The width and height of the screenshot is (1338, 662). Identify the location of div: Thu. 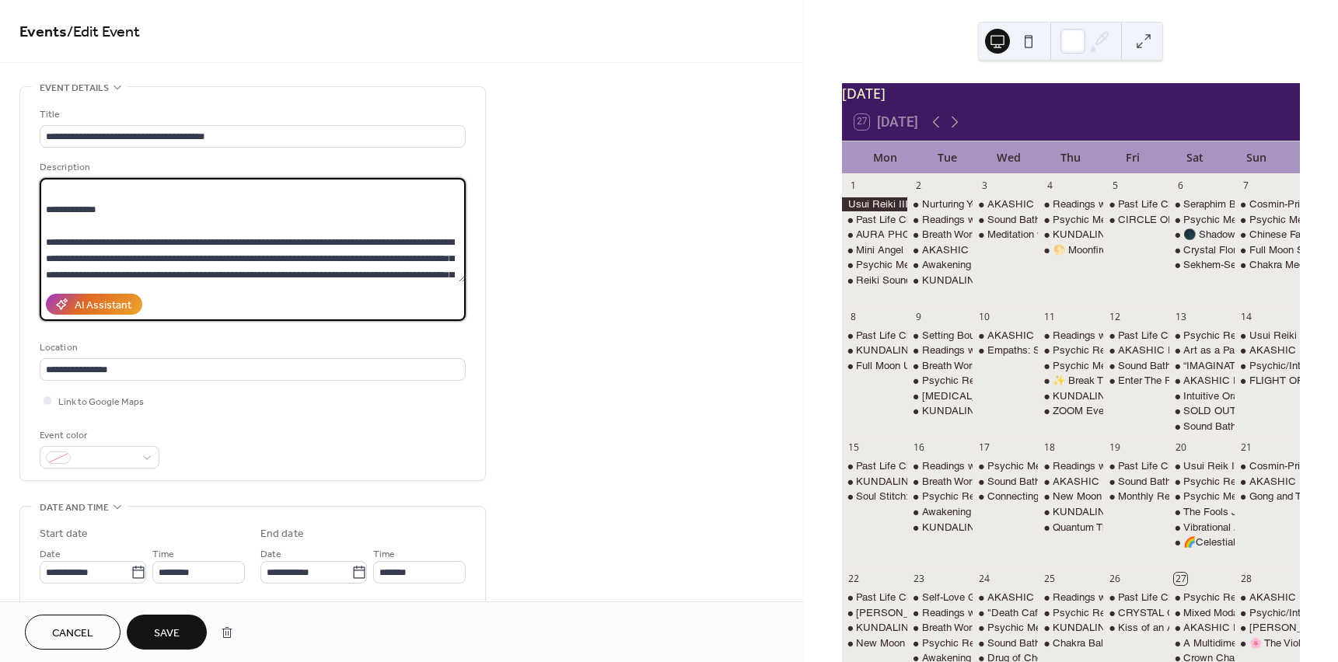
(1071, 157).